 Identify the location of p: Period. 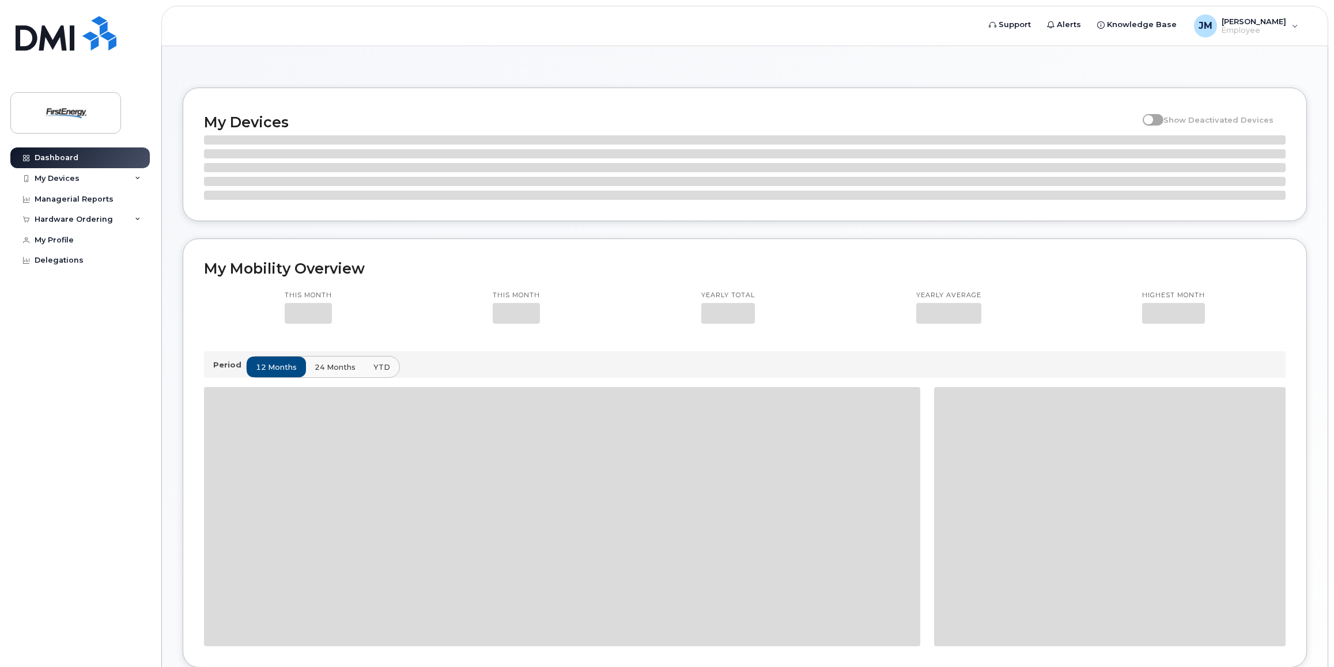
(229, 365).